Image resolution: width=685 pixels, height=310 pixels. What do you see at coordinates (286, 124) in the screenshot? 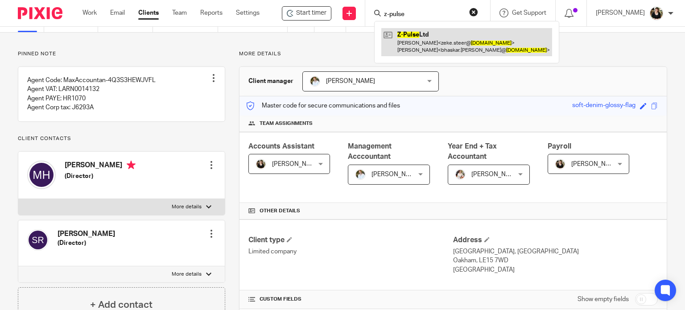
I see `span: Team assignments` at bounding box center [286, 124].